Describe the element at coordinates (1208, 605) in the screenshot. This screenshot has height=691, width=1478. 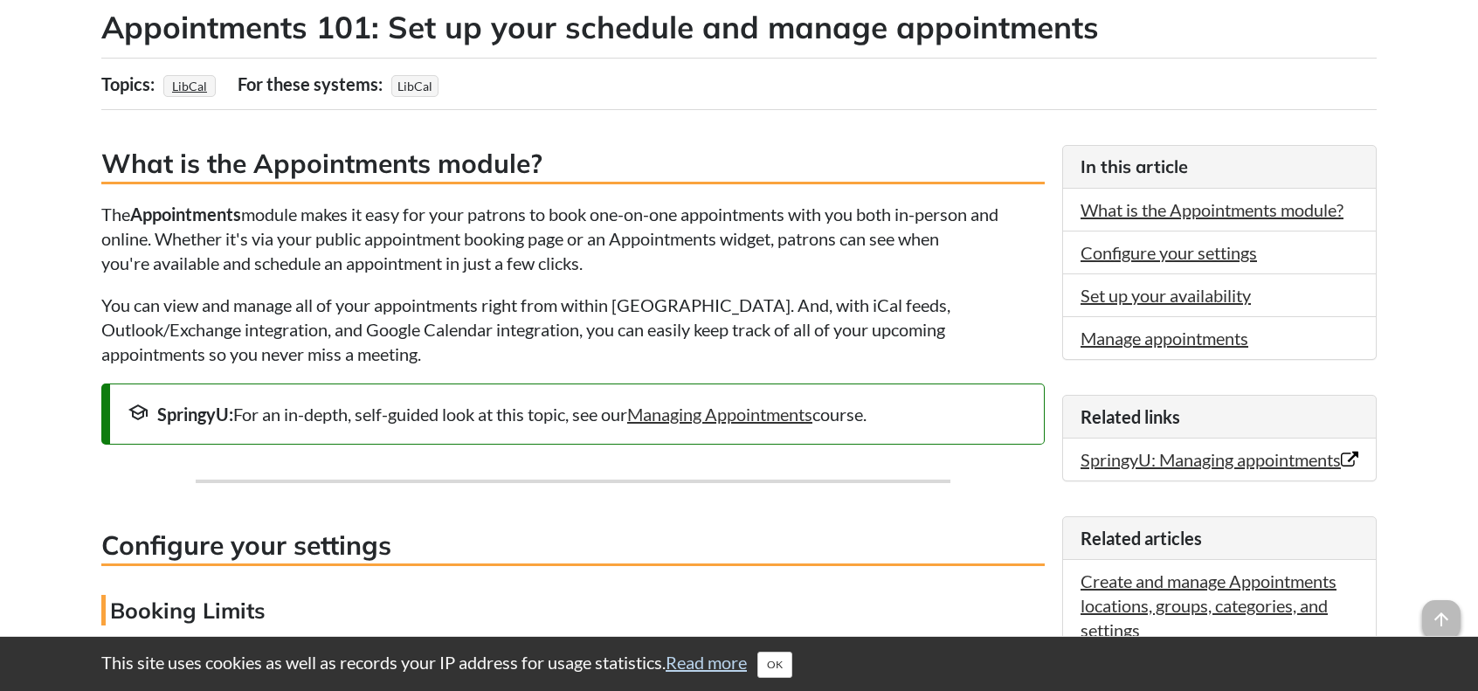
I see `a: Create and manage Appointments locations, groups, categories, and settings` at that location.